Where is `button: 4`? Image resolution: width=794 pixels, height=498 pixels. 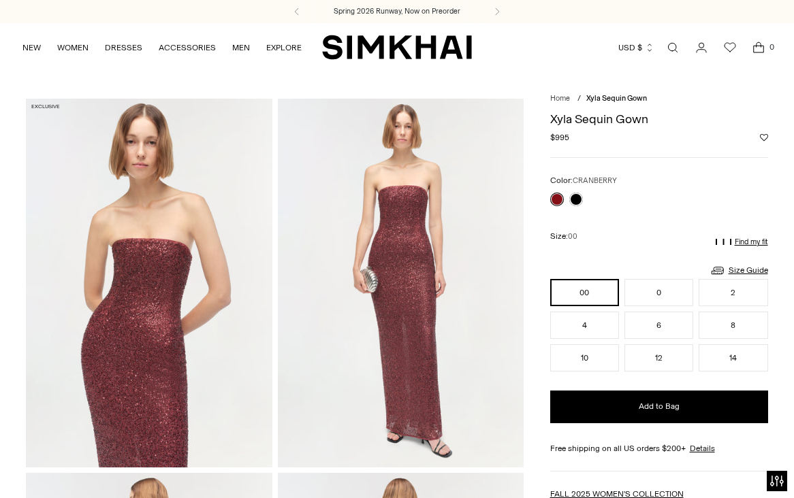 button: 4 is located at coordinates (584, 325).